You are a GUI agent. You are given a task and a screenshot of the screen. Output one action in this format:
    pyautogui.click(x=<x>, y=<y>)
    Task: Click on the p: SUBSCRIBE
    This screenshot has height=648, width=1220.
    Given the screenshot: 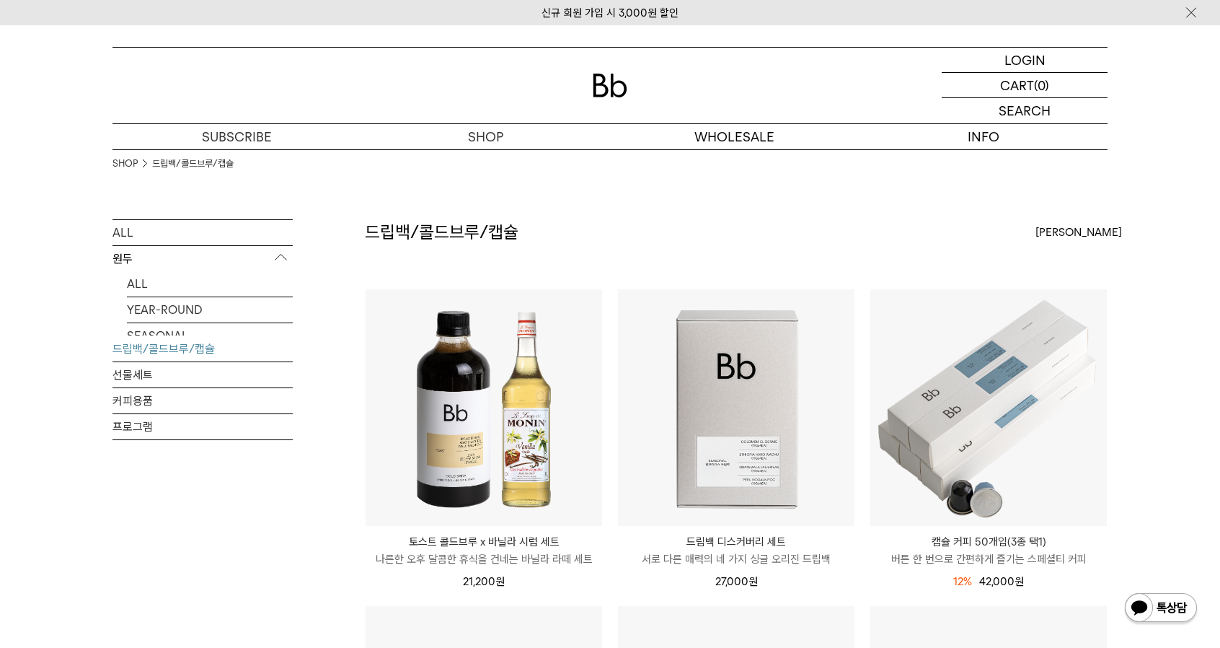 What is the action you would take?
    pyautogui.click(x=237, y=136)
    